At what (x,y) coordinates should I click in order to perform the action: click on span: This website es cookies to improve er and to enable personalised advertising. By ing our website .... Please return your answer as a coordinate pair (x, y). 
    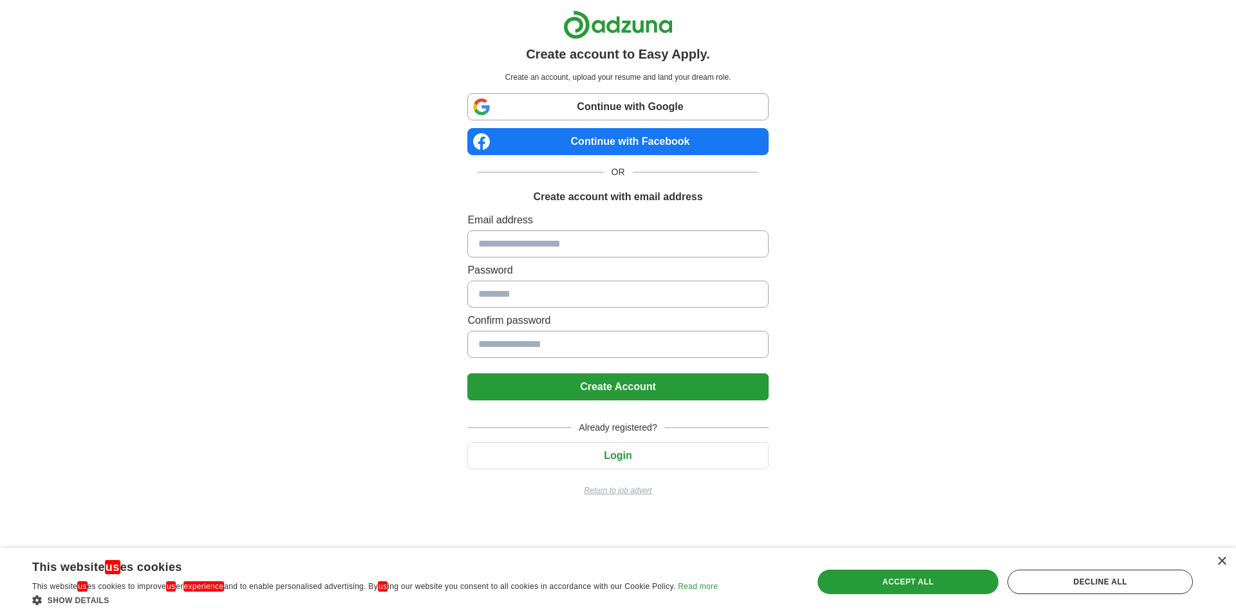
    Looking at the image, I should click on (354, 586).